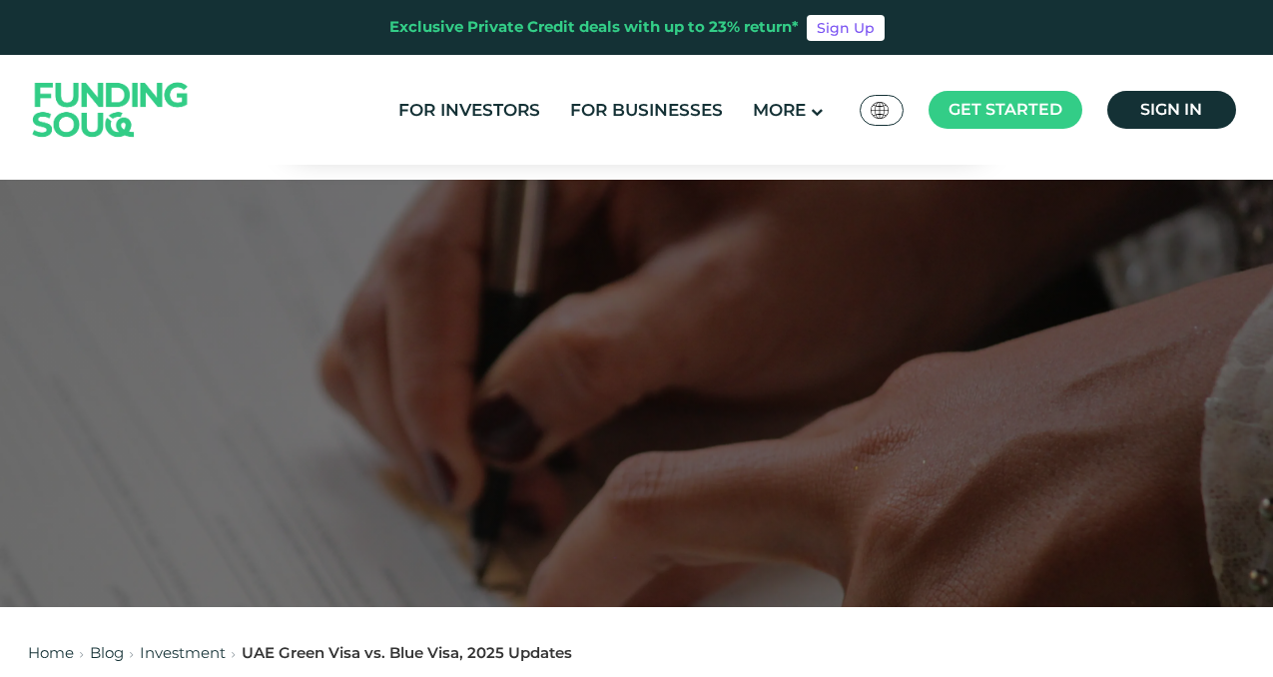 This screenshot has height=677, width=1273. I want to click on a: For Investors, so click(469, 110).